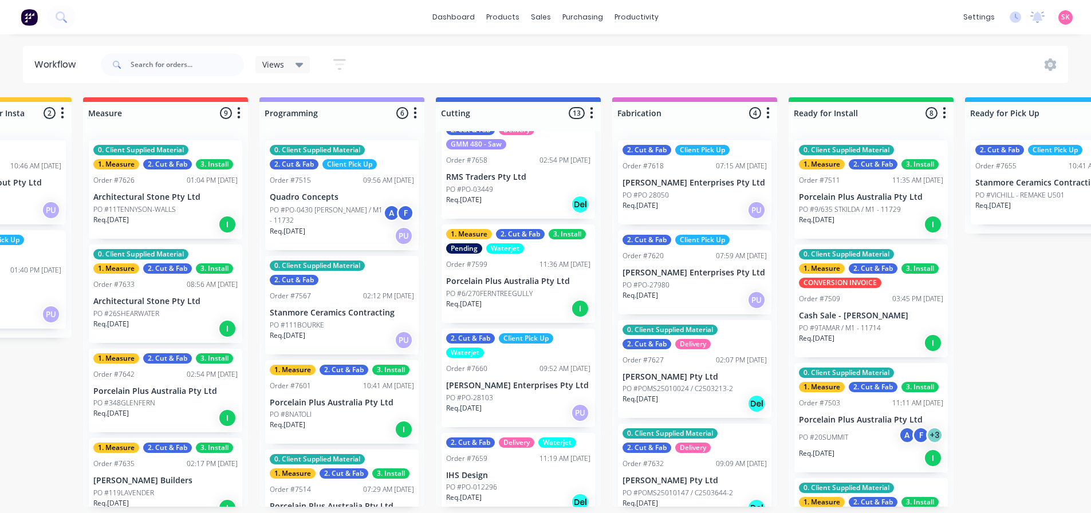 This screenshot has height=513, width=1091. What do you see at coordinates (124, 403) in the screenshot?
I see `p: PO #348GLENFERN` at bounding box center [124, 403].